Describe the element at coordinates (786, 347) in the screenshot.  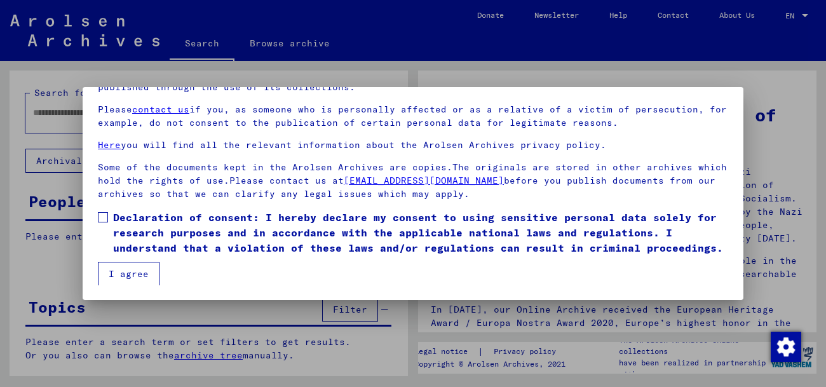
I see `img: Change consent` at that location.